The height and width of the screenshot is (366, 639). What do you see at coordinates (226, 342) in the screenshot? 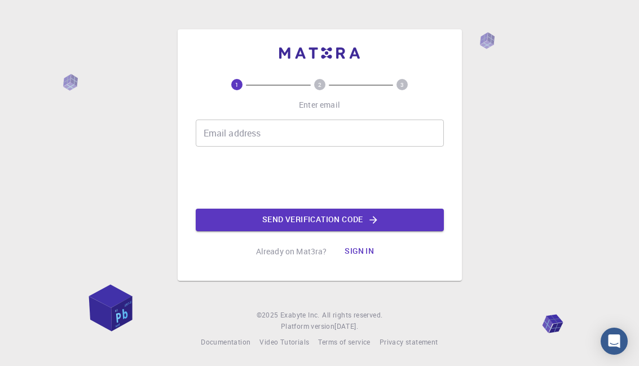
I see `a: Documentation` at bounding box center [226, 342].